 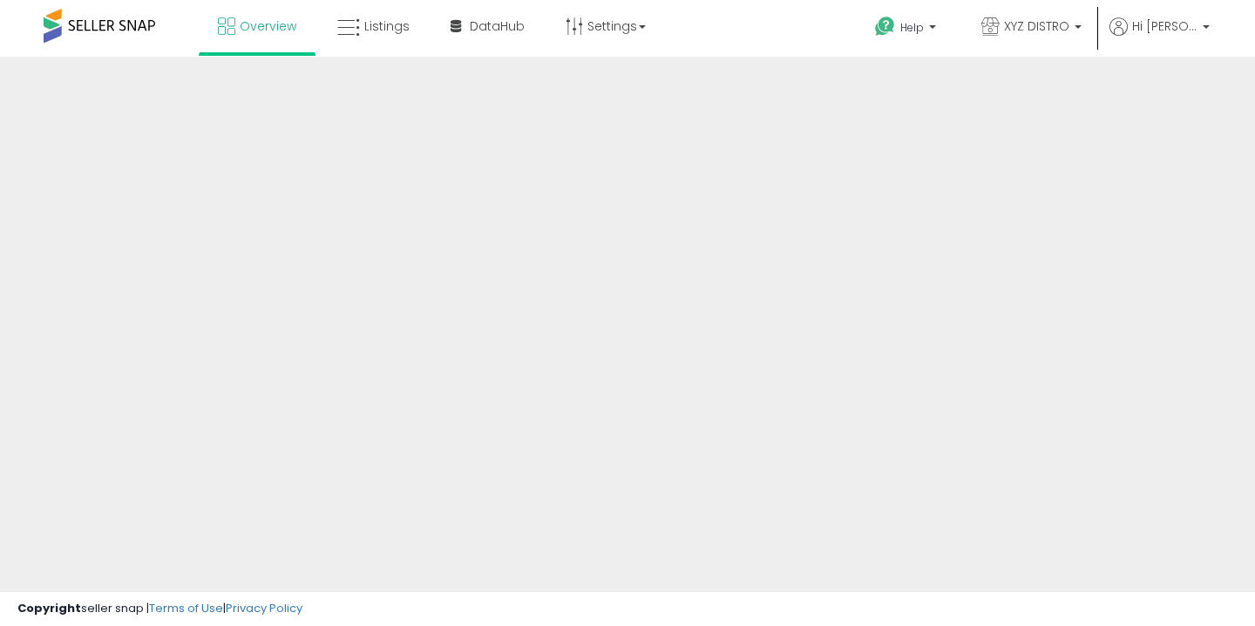 What do you see at coordinates (387, 26) in the screenshot?
I see `span: Listings` at bounding box center [387, 26].